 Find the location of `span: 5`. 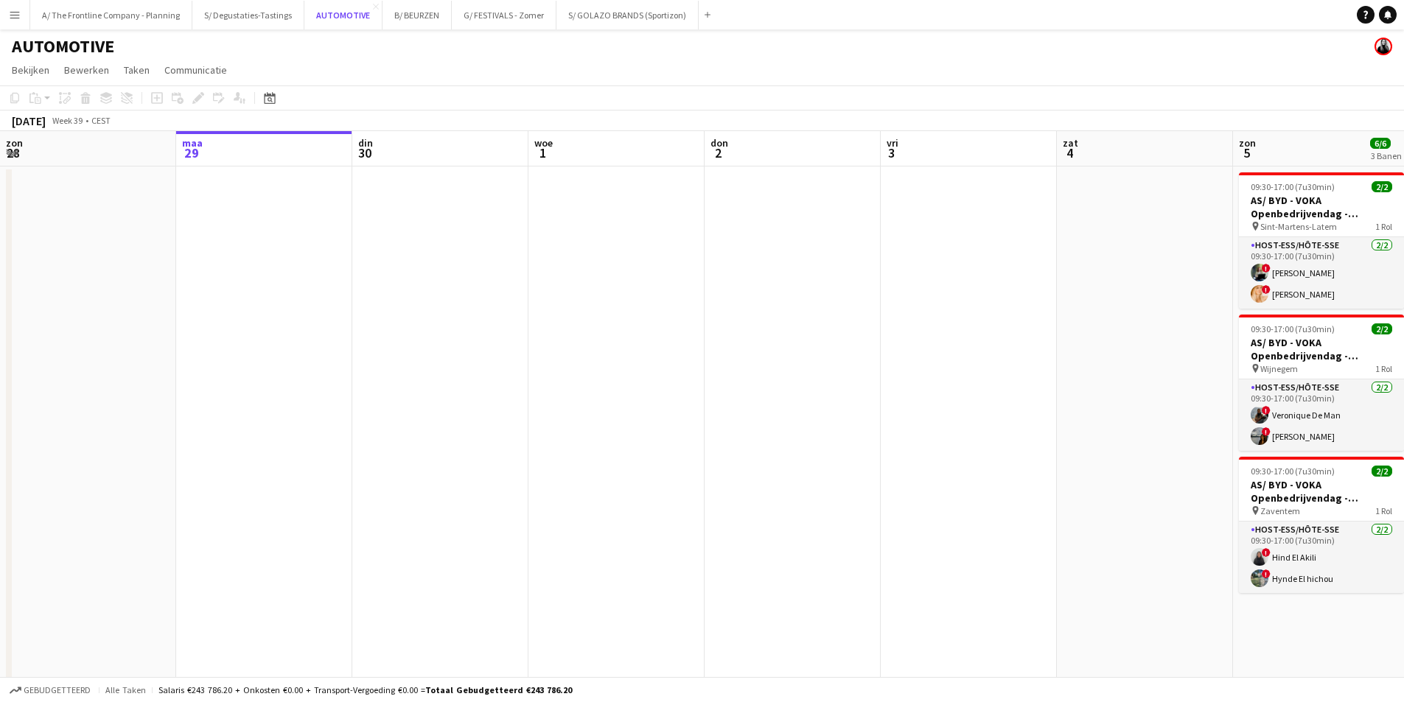

span: 5 is located at coordinates (1246, 153).